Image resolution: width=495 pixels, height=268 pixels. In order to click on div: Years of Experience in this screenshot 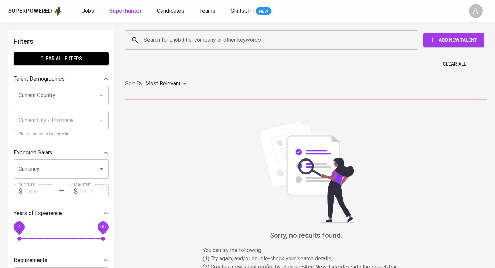, I will do `click(61, 213)`.